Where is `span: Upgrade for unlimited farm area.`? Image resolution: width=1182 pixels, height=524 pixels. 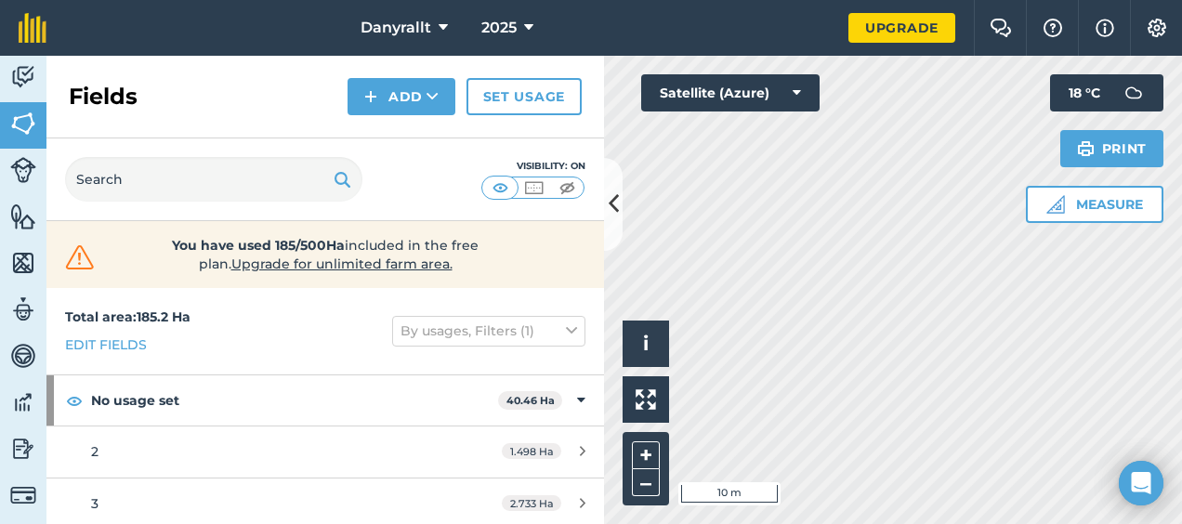
span: Upgrade for unlimited farm area. is located at coordinates (342, 264).